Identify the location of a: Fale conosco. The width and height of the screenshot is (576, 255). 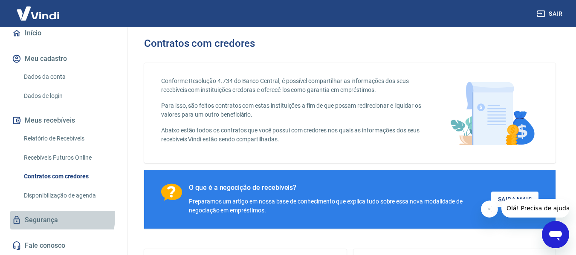
(64, 246).